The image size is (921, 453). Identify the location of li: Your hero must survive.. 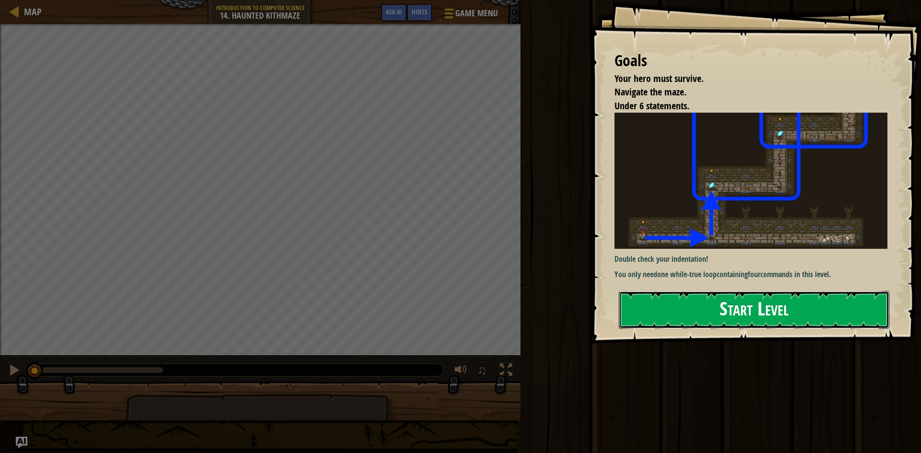
(743, 79).